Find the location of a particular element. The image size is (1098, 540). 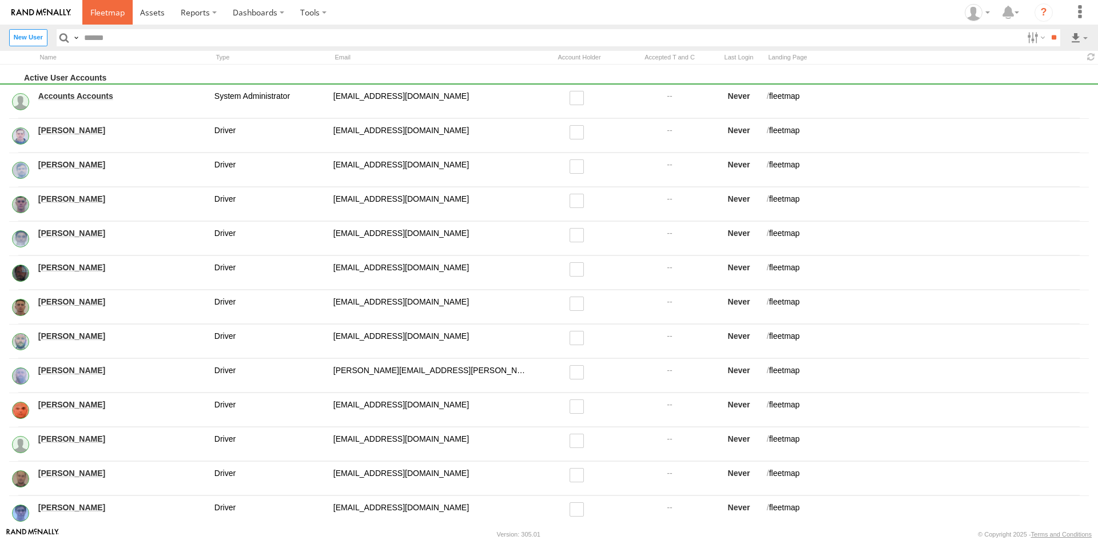

div: cameron.ashby1234@gmail.com is located at coordinates (432, 341).